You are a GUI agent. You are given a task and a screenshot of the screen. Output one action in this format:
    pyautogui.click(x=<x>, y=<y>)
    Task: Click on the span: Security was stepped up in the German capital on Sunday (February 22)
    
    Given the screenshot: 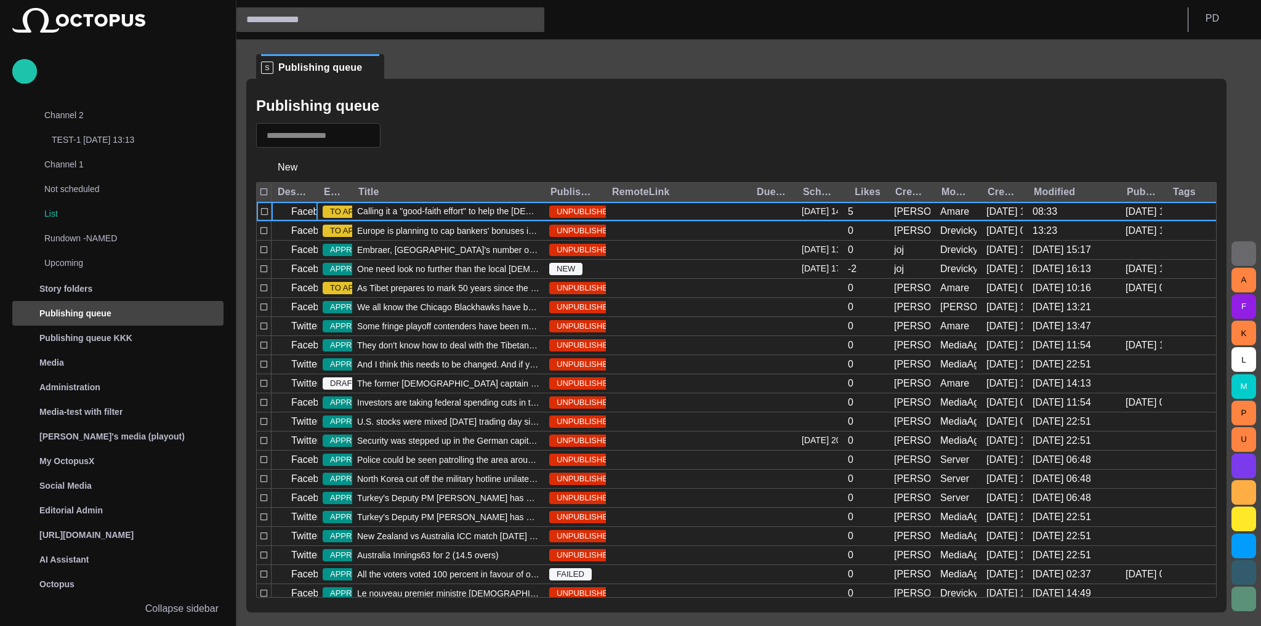 What is the action you would take?
    pyautogui.click(x=448, y=441)
    